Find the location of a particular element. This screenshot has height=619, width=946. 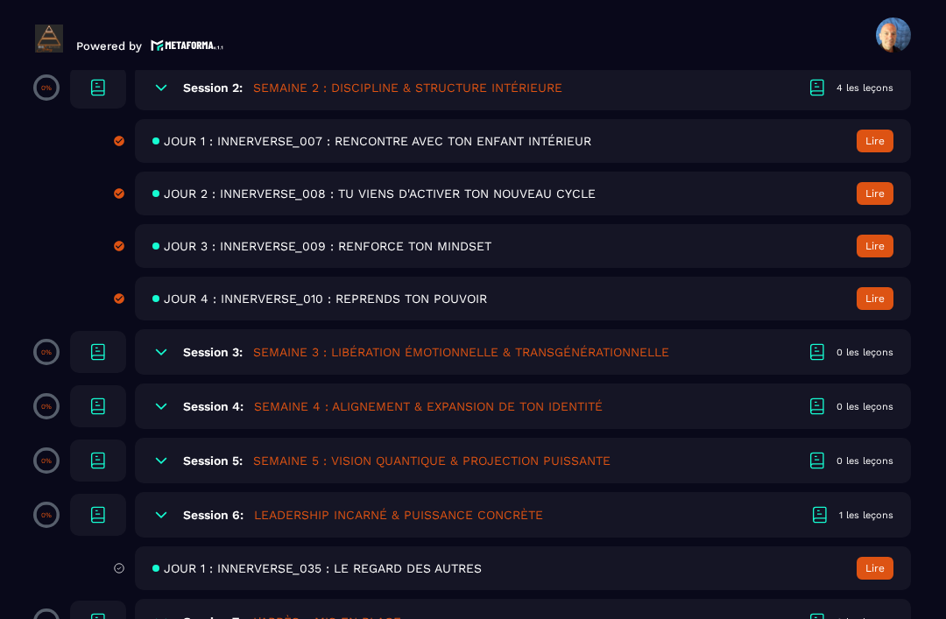

span: JOUR 1 : INNERVERSE_035 : LE REGARD DES AUTRES is located at coordinates (322, 568).